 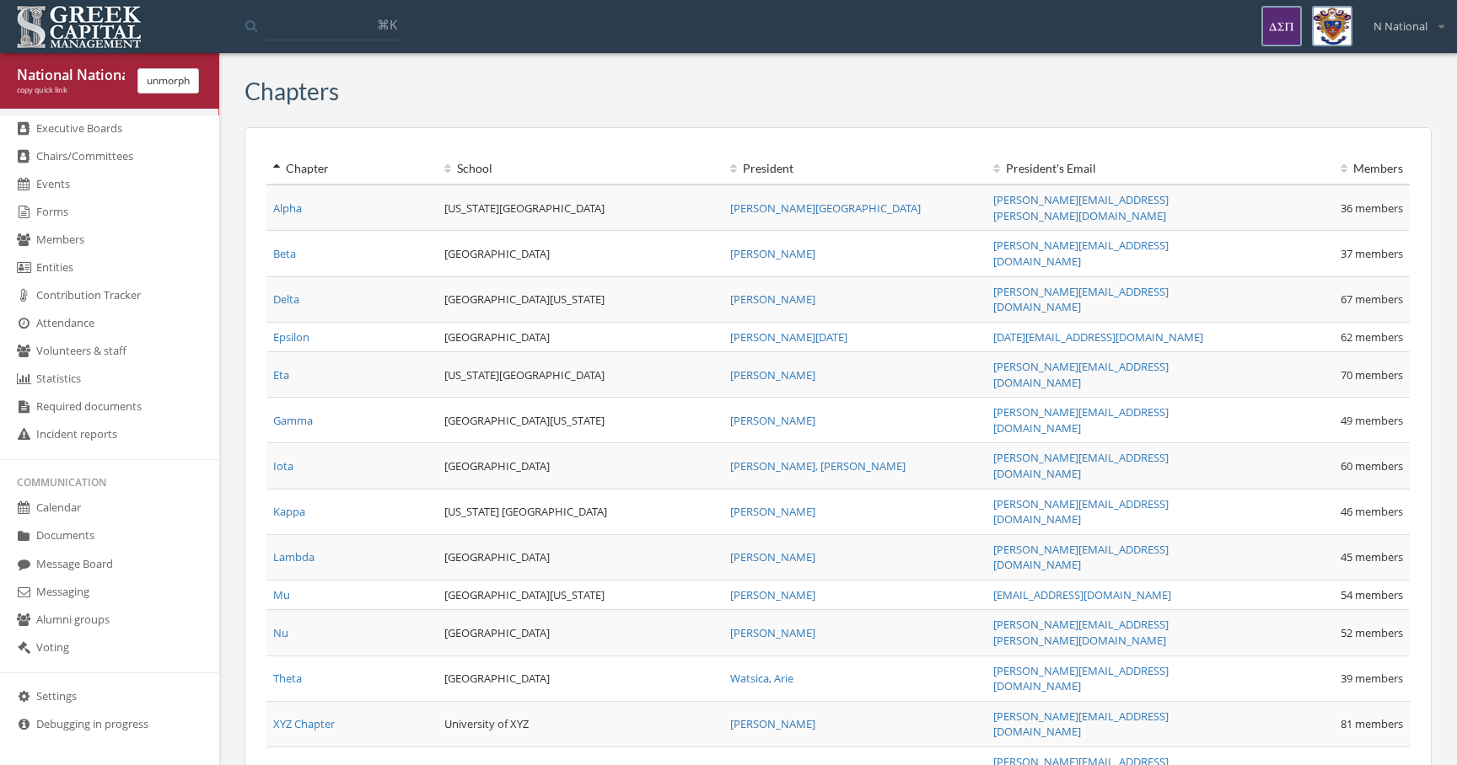 I want to click on div: N National, so click(x=1403, y=20).